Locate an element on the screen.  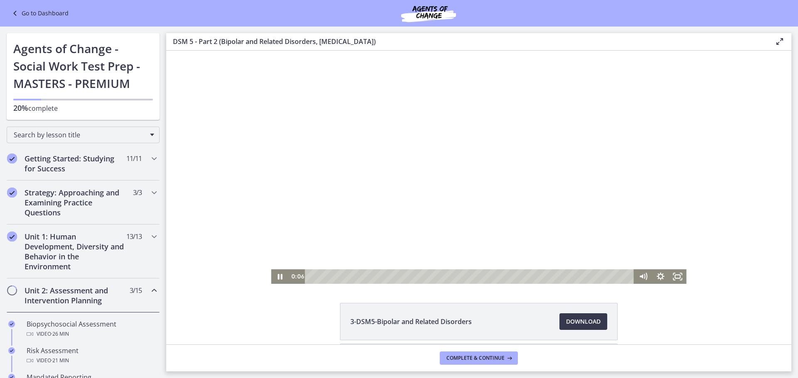
button: Fullscreen is located at coordinates (511, 226).